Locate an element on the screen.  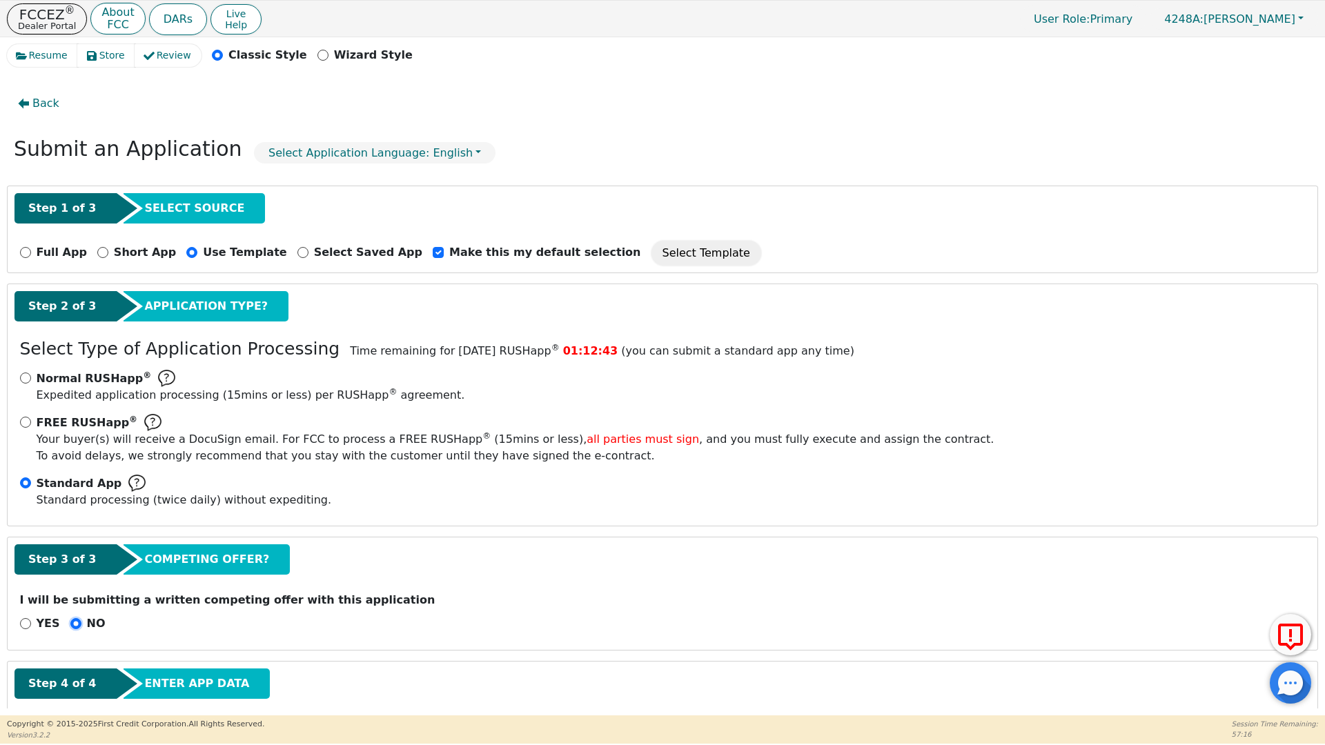
p: Use Template is located at coordinates (244, 253).